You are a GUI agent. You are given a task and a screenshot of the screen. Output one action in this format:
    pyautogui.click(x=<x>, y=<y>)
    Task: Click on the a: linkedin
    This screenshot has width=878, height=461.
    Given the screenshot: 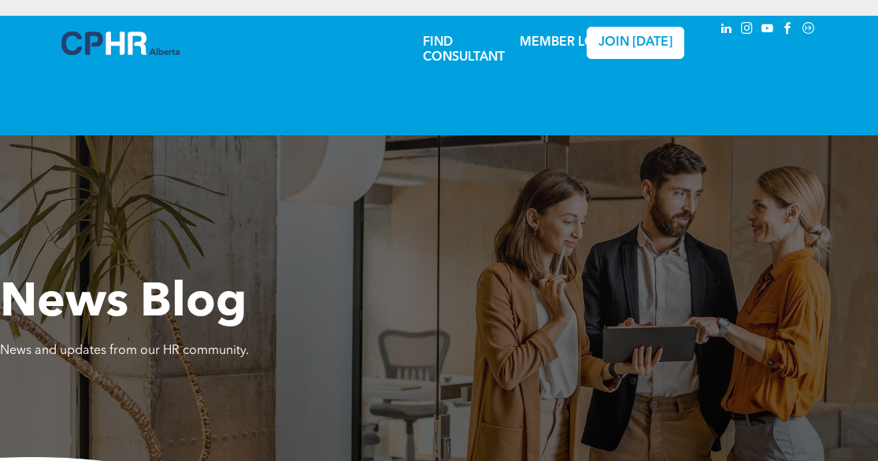 What is the action you would take?
    pyautogui.click(x=727, y=30)
    